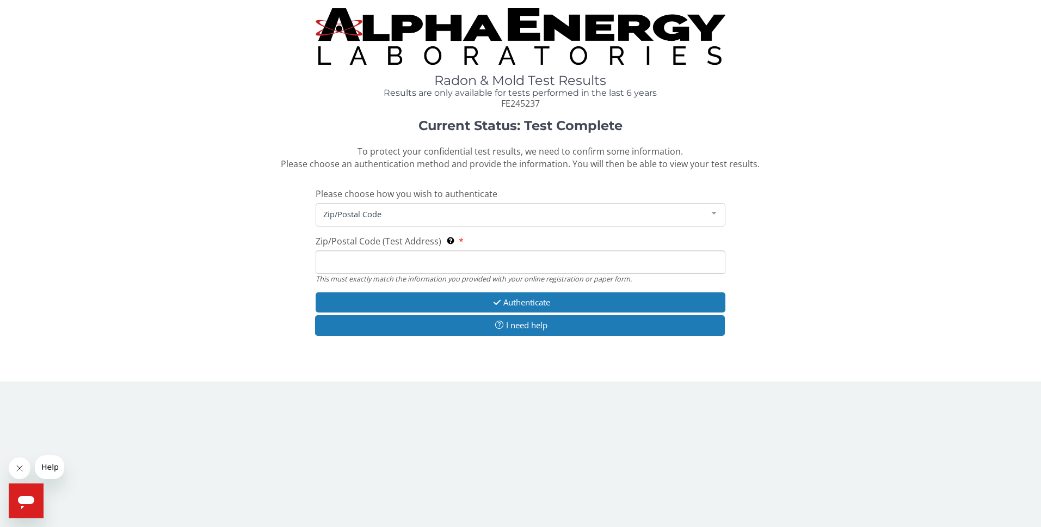  I want to click on img: TightCrop.jpg, so click(520, 36).